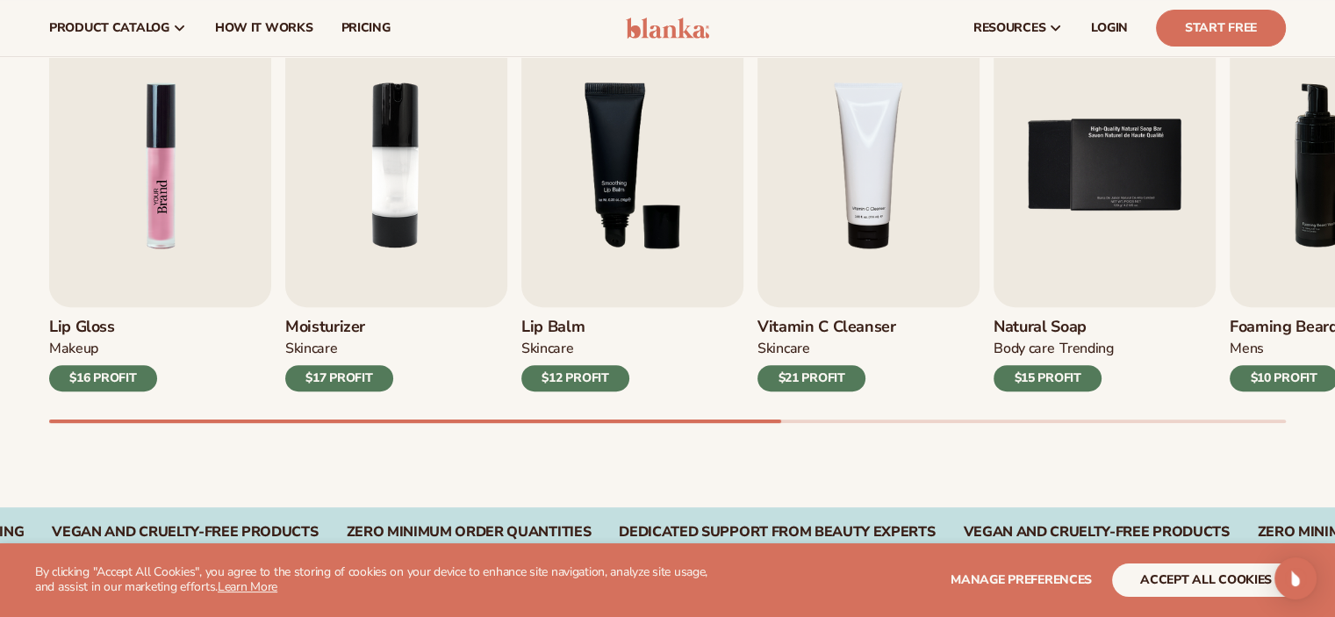 This screenshot has height=617, width=1335. What do you see at coordinates (1295, 578) in the screenshot?
I see `div: Open Intercom Messenger` at bounding box center [1295, 578].